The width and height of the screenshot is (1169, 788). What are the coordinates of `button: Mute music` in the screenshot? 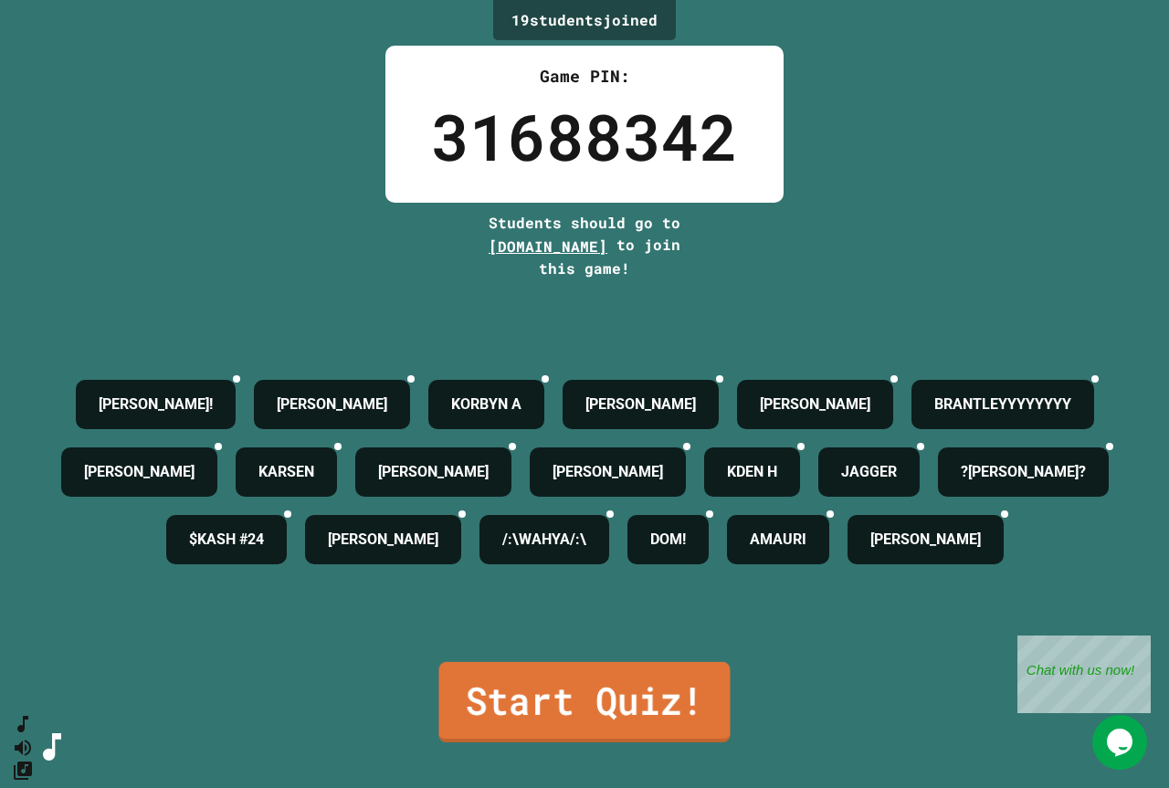 It's located at (23, 747).